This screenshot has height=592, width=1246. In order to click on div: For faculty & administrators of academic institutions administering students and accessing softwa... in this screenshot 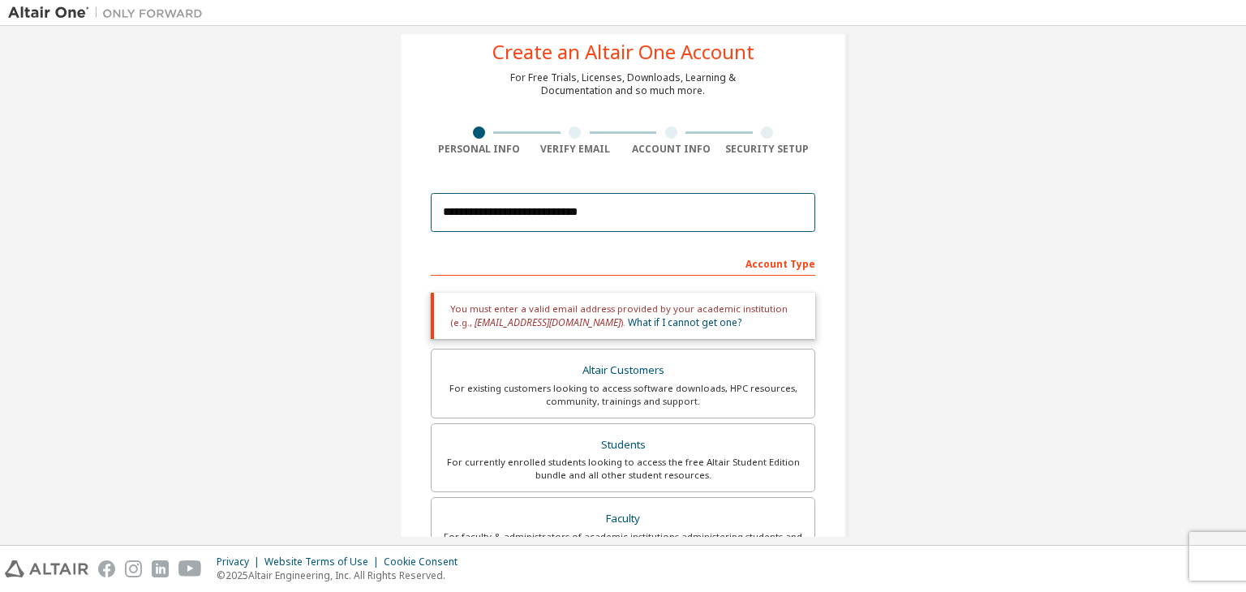, I will do `click(623, 543)`.